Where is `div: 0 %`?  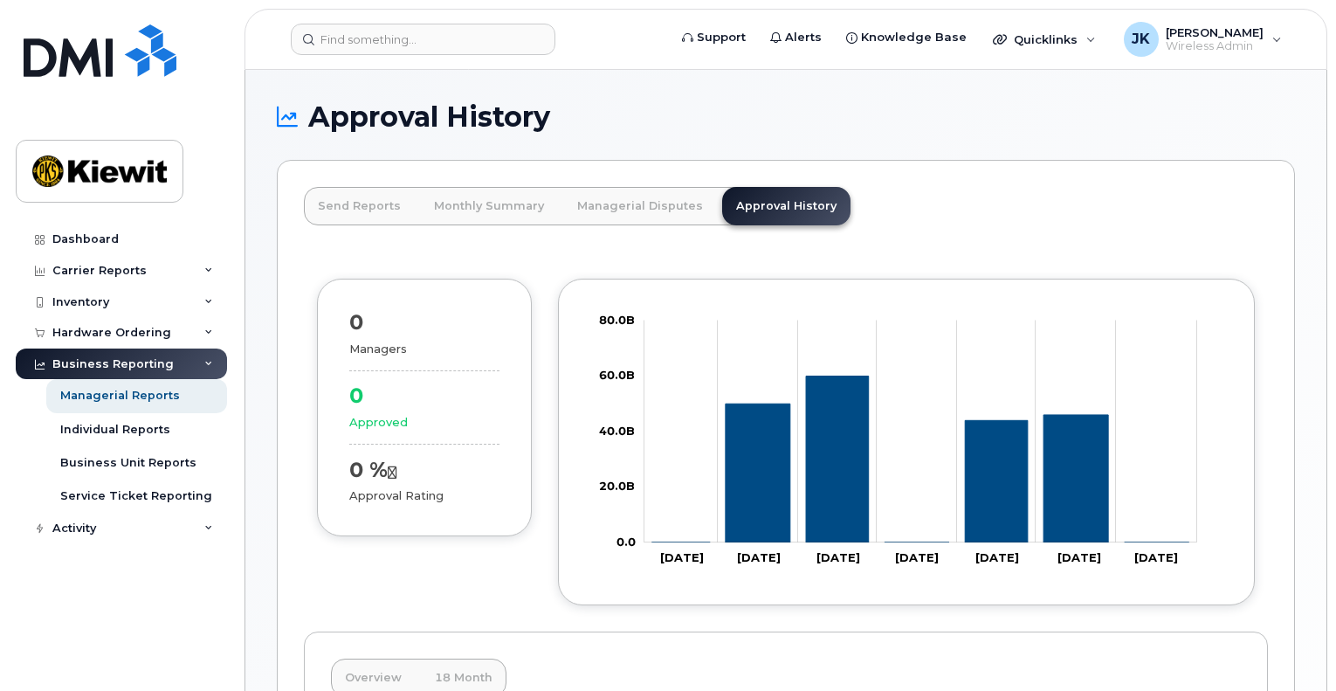 div: 0 % is located at coordinates (424, 470).